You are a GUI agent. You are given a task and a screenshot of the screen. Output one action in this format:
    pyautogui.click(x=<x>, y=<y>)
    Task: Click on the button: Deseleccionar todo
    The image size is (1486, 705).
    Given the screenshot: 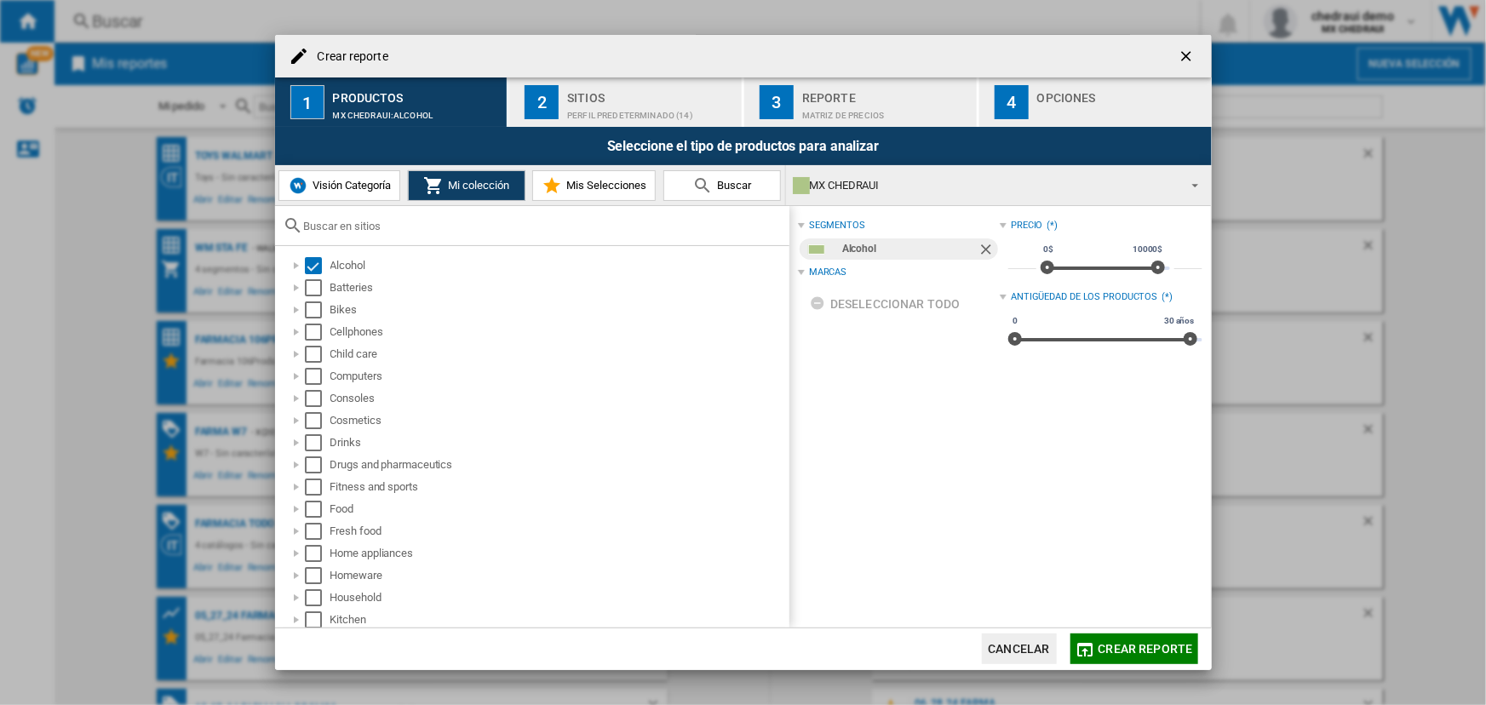 What is the action you would take?
    pyautogui.click(x=885, y=304)
    